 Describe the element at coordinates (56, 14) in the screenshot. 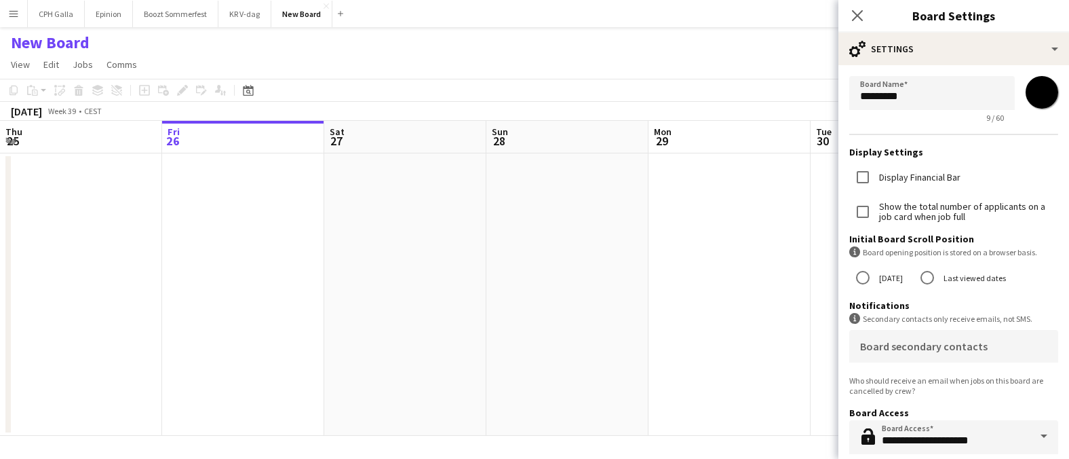

I see `button: CPH Galla` at that location.